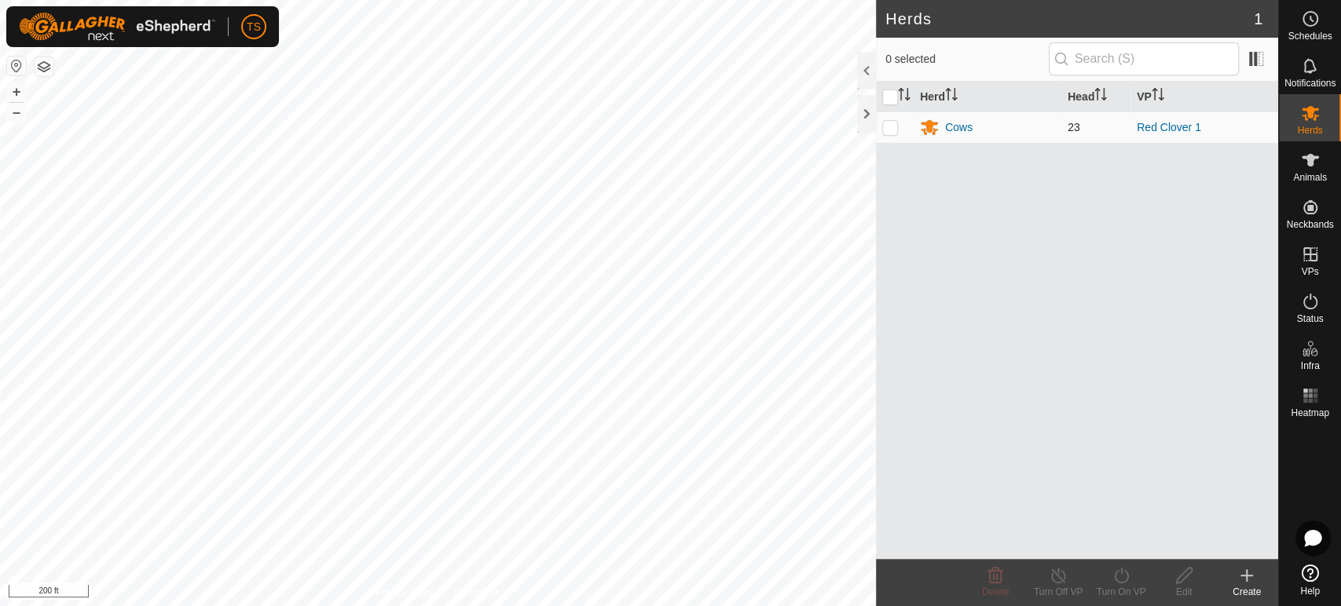 This screenshot has width=1341, height=606. I want to click on div: Turn On VP, so click(1121, 592).